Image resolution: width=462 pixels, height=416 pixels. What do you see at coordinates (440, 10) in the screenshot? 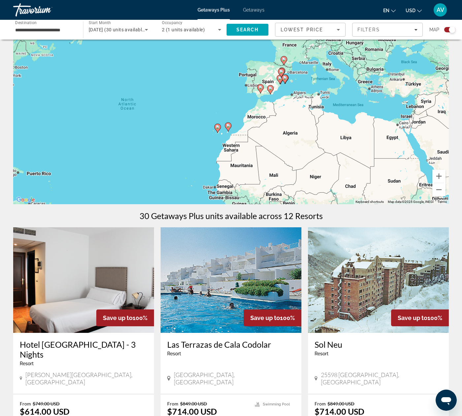
I see `span: AV` at bounding box center [440, 10].